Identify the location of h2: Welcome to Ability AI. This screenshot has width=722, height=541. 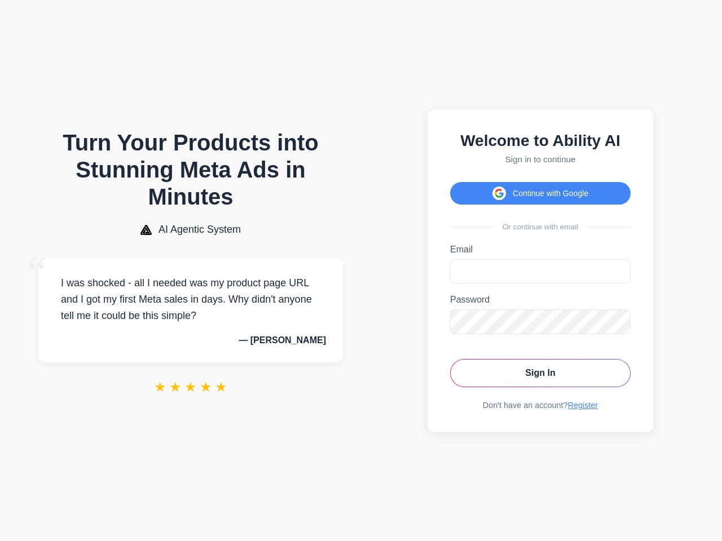
(540, 141).